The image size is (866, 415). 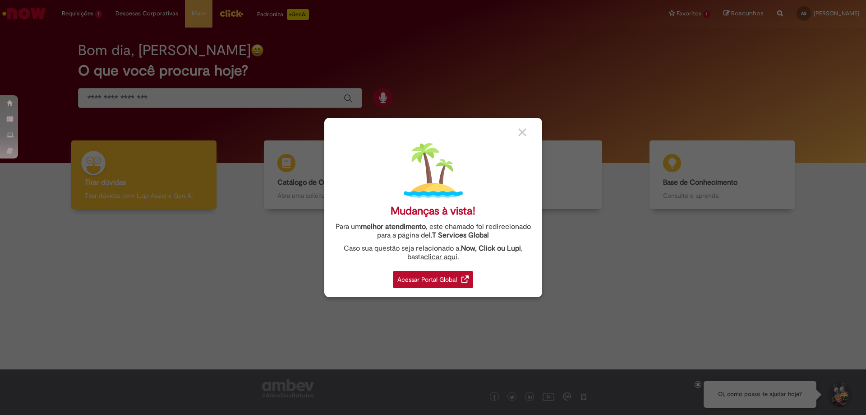 What do you see at coordinates (393, 226) in the screenshot?
I see `strong: melhor atendimento` at bounding box center [393, 226].